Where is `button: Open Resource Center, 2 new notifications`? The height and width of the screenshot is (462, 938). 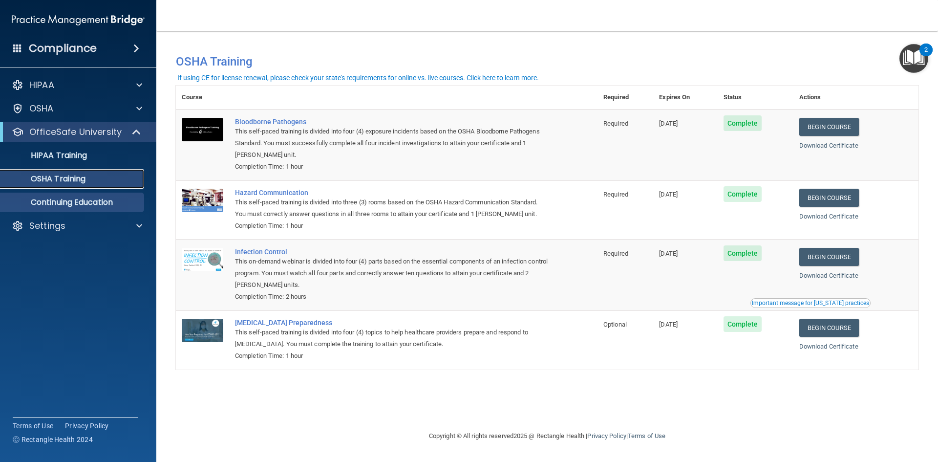 button: Open Resource Center, 2 new notifications is located at coordinates (914, 58).